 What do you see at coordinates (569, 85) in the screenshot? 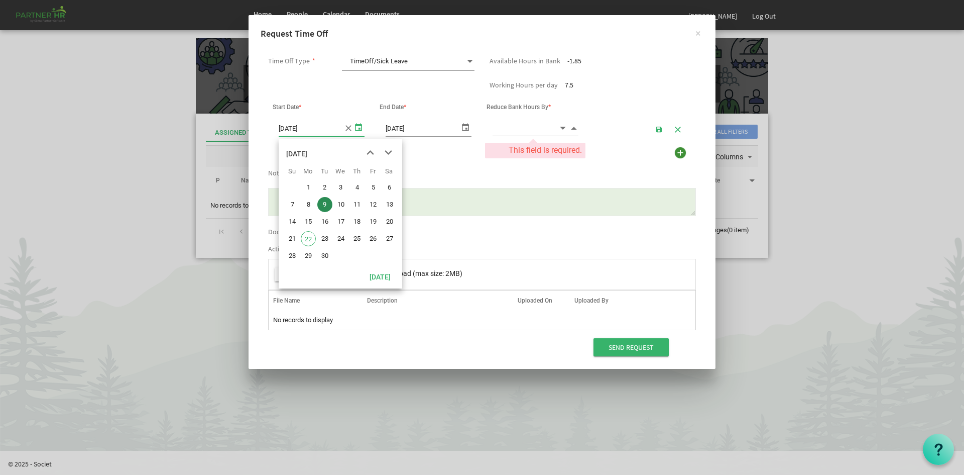
I see `span: 7.5` at bounding box center [569, 85].